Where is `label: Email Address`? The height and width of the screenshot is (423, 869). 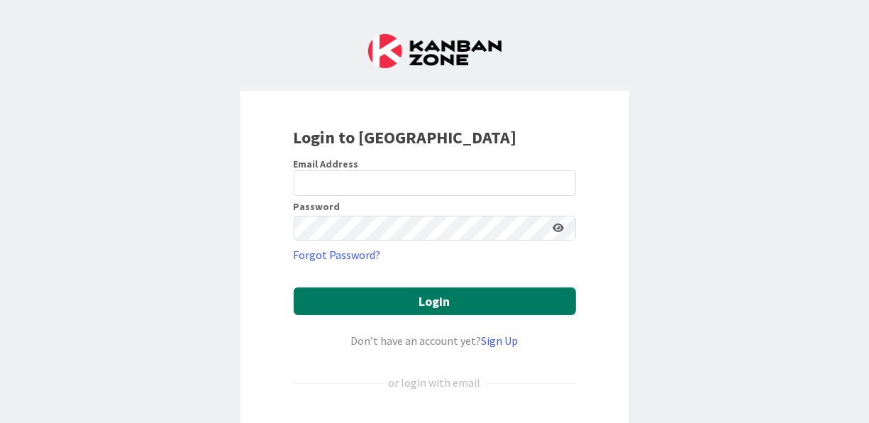
label: Email Address is located at coordinates (326, 164).